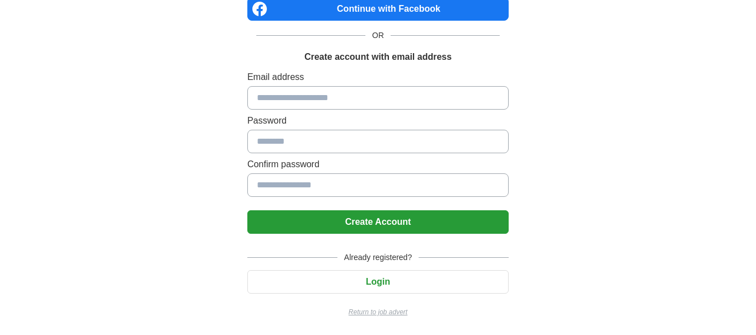  Describe the element at coordinates (378, 164) in the screenshot. I see `label: Confirm password` at that location.